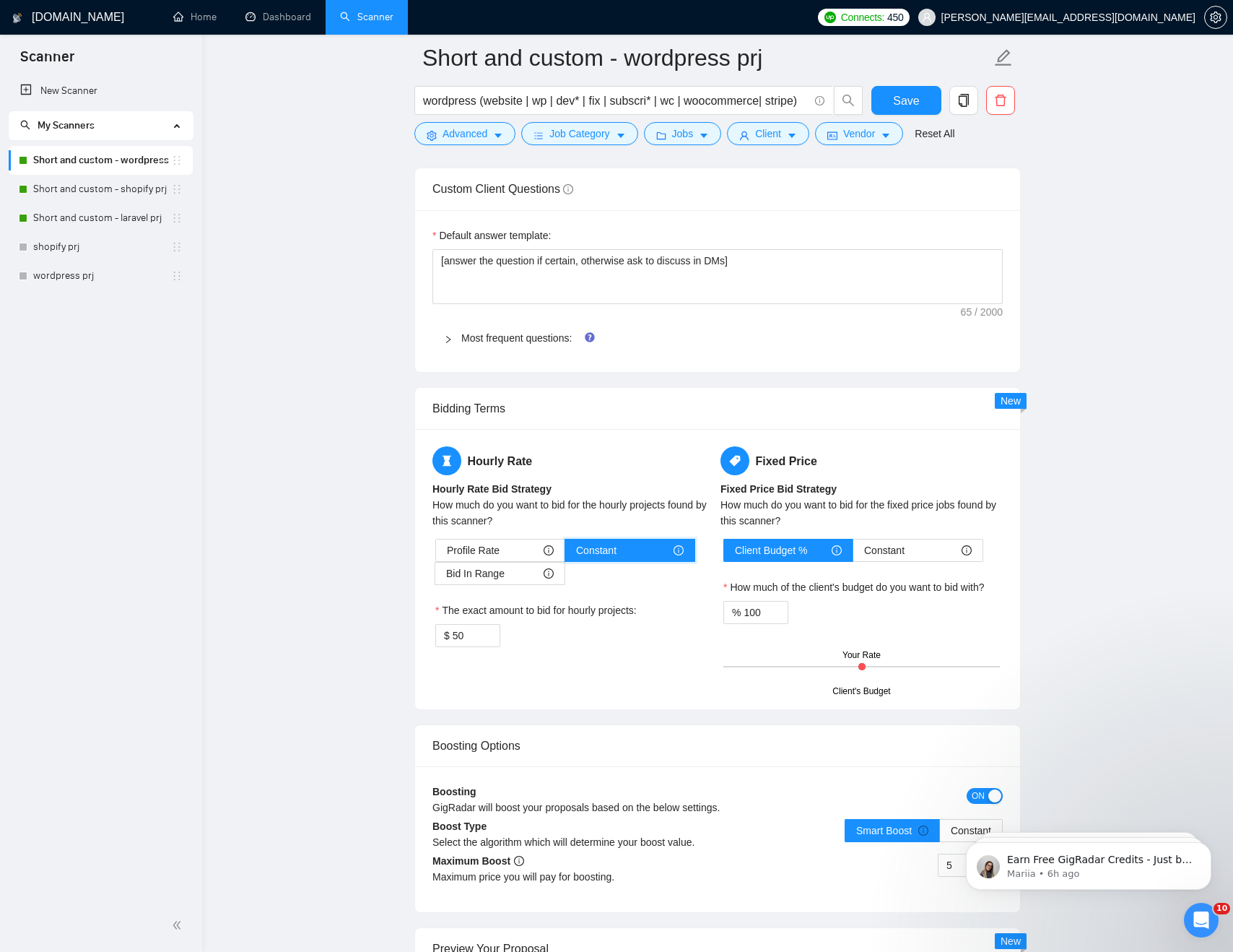 The height and width of the screenshot is (952, 1233). What do you see at coordinates (102, 247) in the screenshot?
I see `a: shopify prj` at bounding box center [102, 247].